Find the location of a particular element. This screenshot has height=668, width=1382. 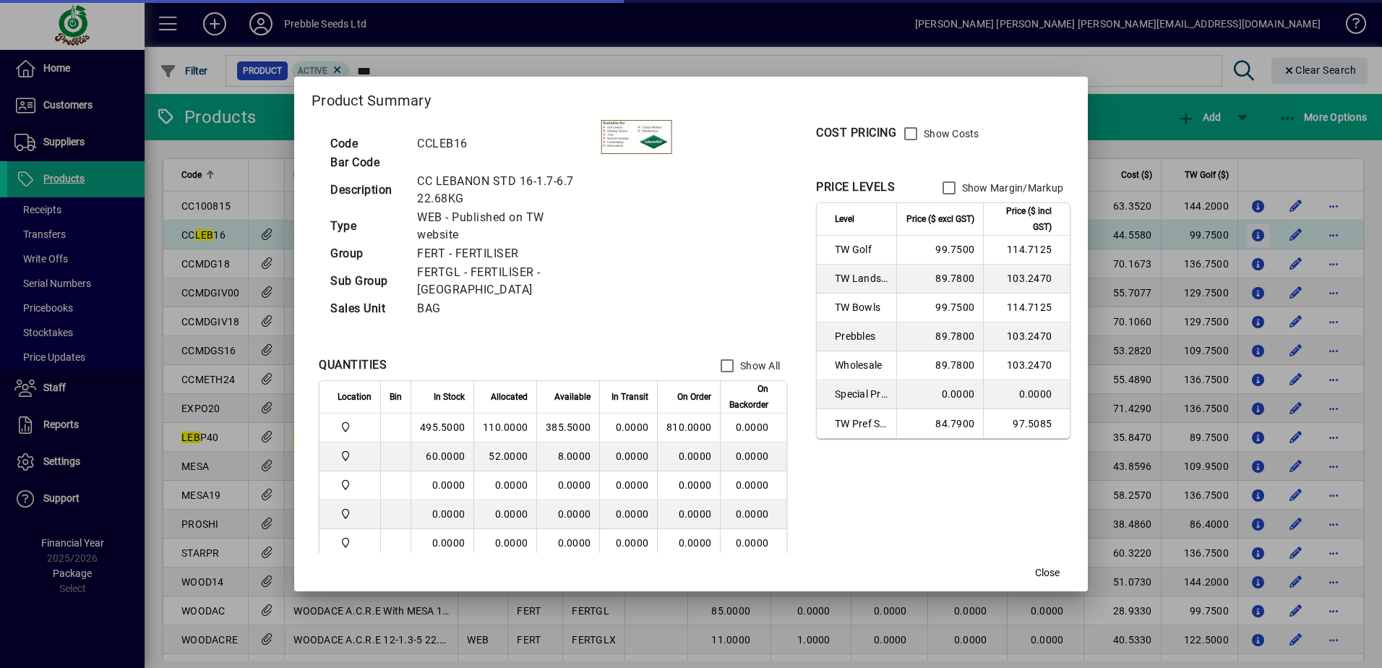

span: Wholesale is located at coordinates (861, 365).